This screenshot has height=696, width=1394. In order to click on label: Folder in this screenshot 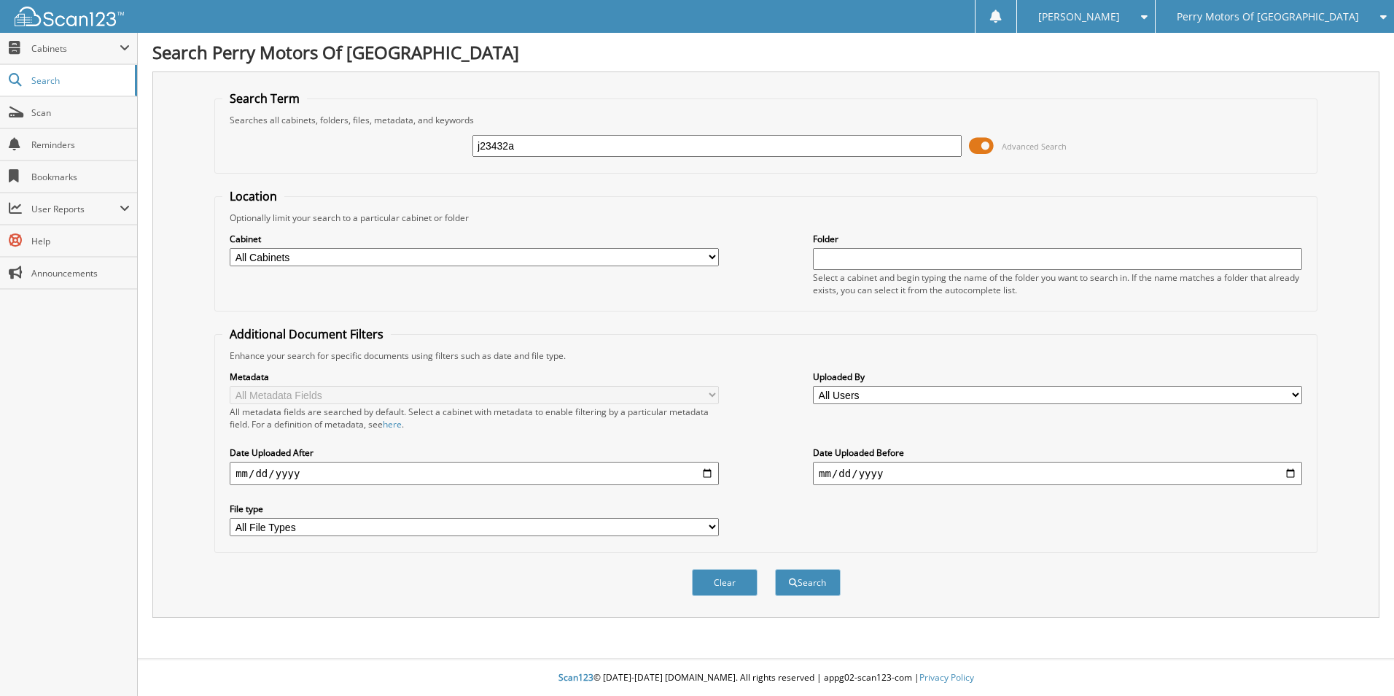, I will do `click(1057, 238)`.